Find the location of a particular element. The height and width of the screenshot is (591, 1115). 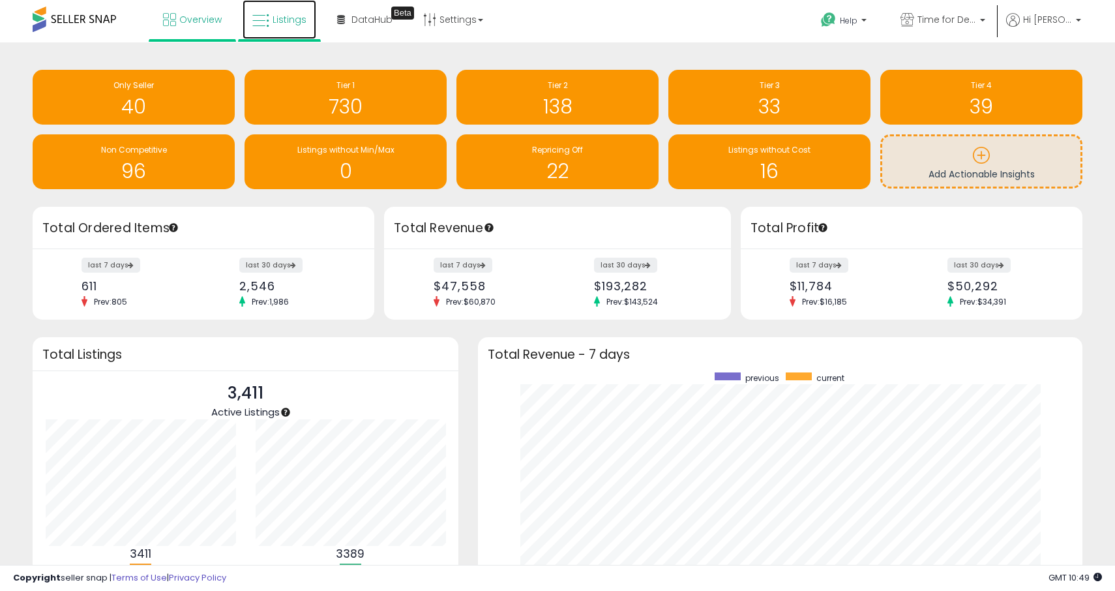

span: Prev: 805 is located at coordinates (110, 301).